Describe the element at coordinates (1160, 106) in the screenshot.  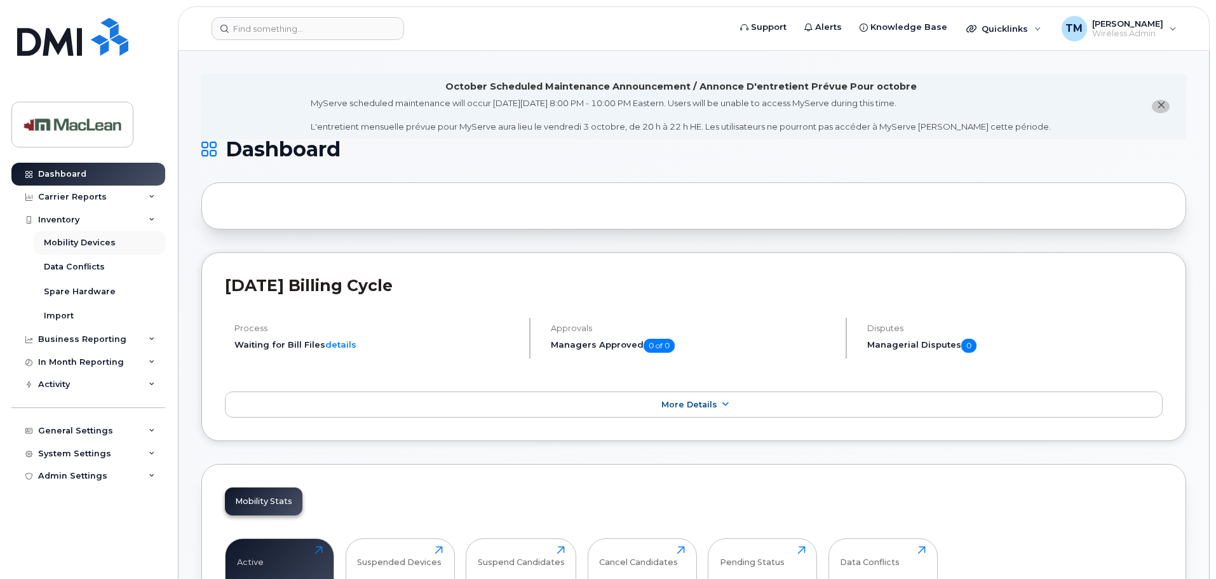
I see `button: close notification` at that location.